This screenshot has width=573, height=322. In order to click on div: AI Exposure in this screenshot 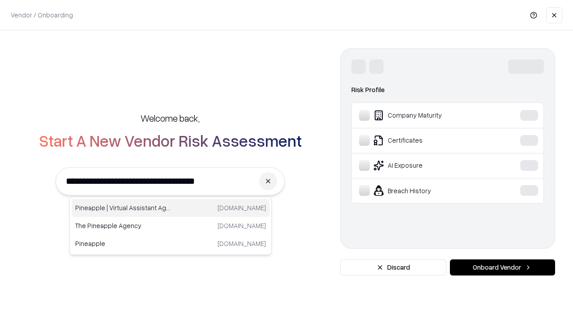, I will do `click(426, 166)`.